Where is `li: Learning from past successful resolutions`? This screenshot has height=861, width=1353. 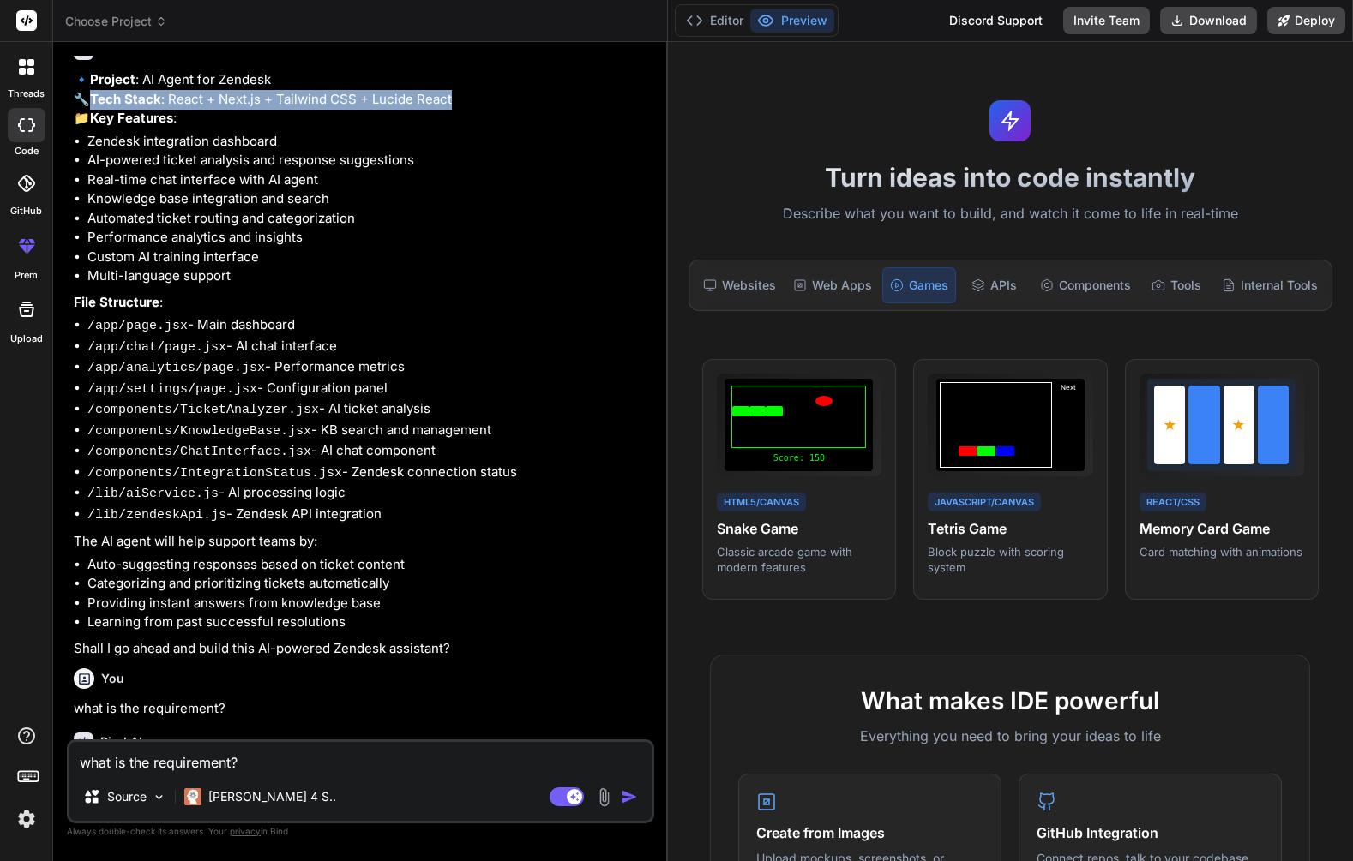
li: Learning from past successful resolutions is located at coordinates (369, 622).